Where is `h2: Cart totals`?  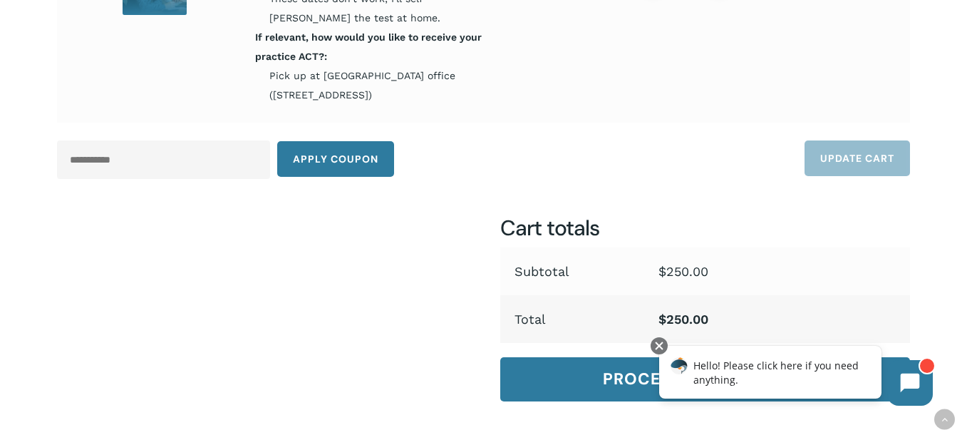
h2: Cart totals is located at coordinates (705, 228).